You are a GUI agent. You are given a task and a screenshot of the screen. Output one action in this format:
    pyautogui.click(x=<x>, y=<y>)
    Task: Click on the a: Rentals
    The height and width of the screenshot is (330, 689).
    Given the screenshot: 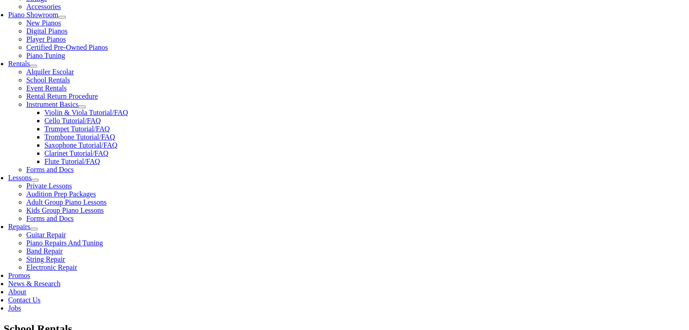 What is the action you would take?
    pyautogui.click(x=19, y=63)
    